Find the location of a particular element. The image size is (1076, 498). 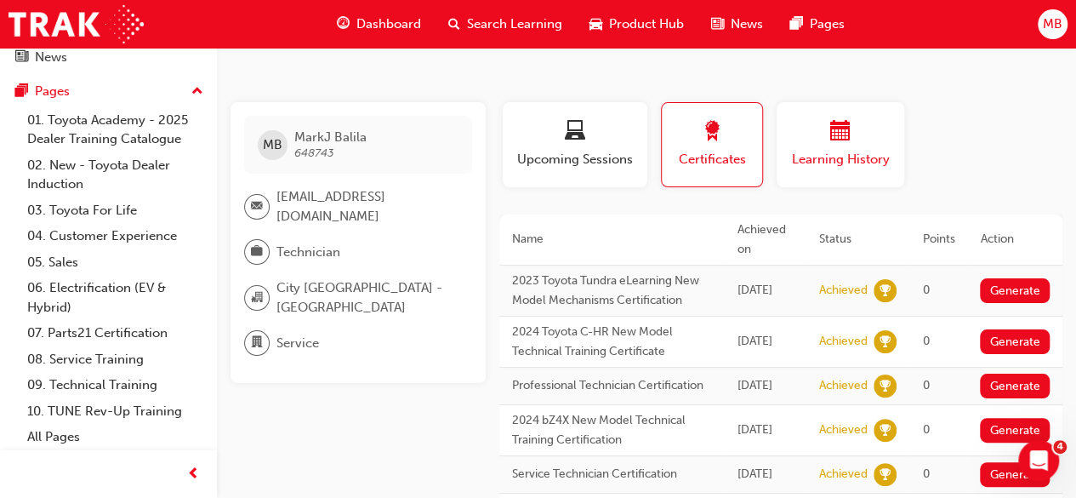

div: • 23h ago is located at coordinates (116, 85).